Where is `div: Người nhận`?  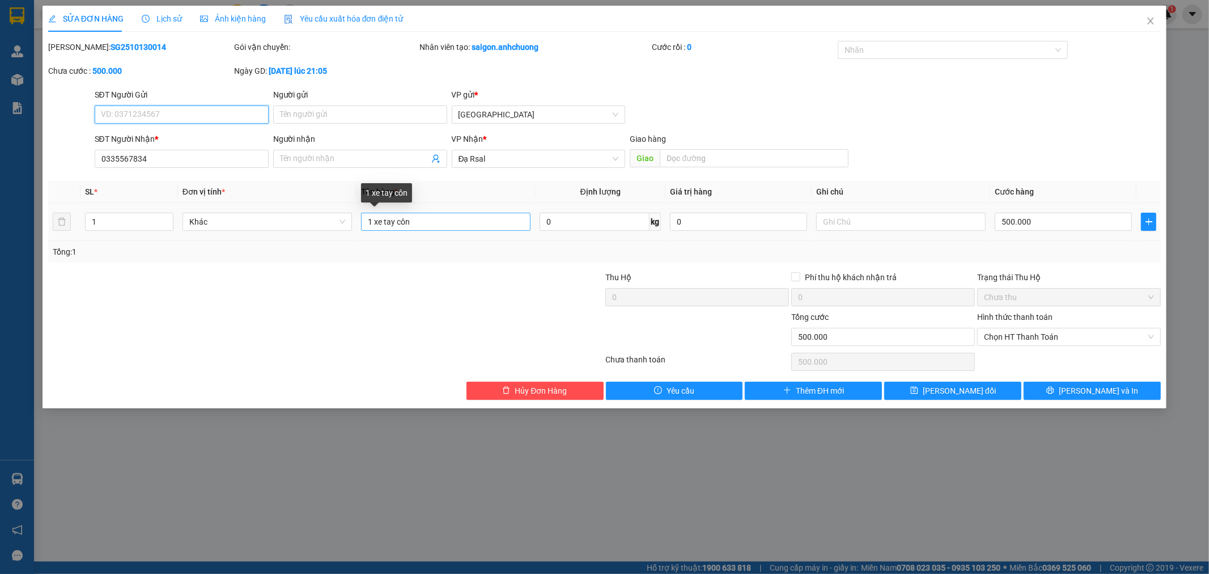 div: Người nhận is located at coordinates (360, 139).